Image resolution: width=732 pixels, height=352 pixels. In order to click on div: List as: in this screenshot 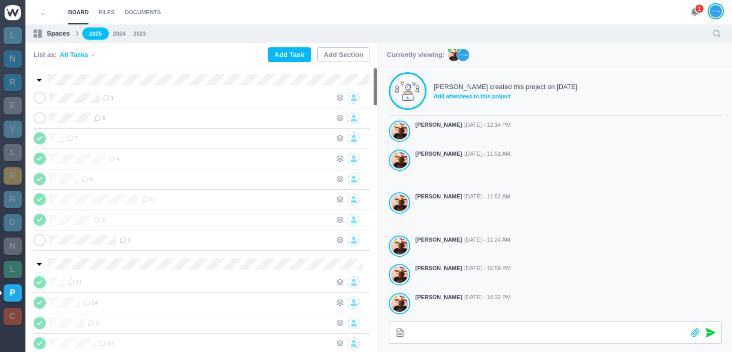, I will do `click(65, 55)`.